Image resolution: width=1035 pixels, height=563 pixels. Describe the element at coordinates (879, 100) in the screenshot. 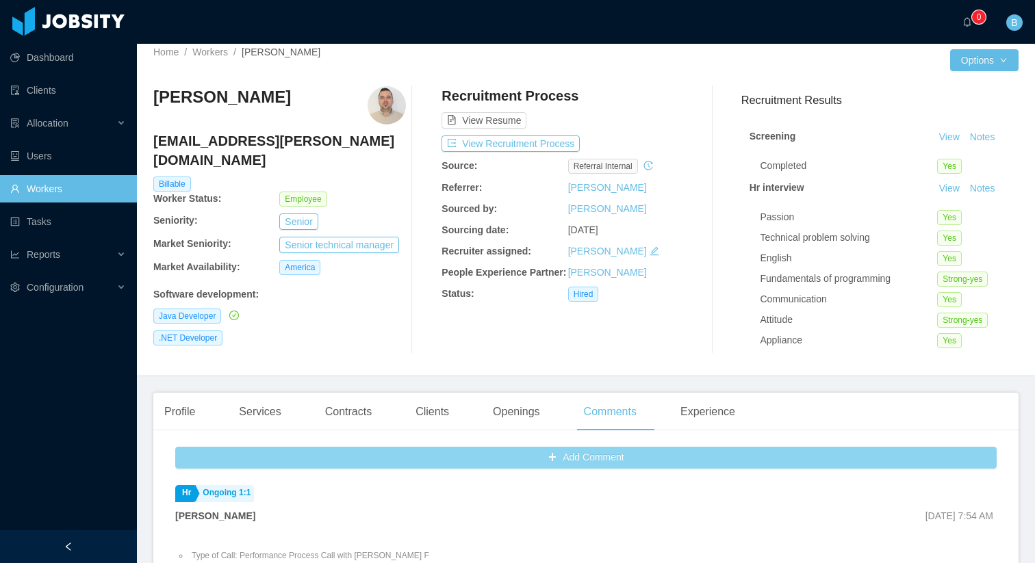

I see `h3: Recruitment Results` at that location.